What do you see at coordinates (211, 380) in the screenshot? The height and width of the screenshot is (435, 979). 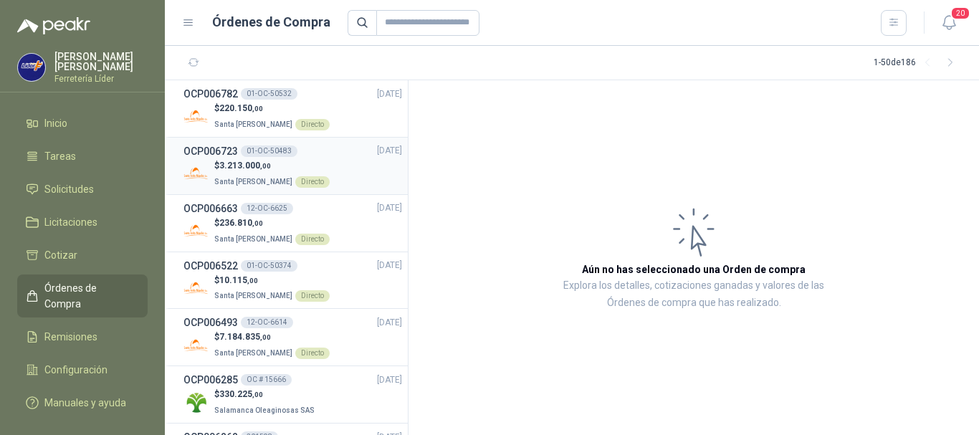 I see `h3: OCP006285` at bounding box center [211, 380].